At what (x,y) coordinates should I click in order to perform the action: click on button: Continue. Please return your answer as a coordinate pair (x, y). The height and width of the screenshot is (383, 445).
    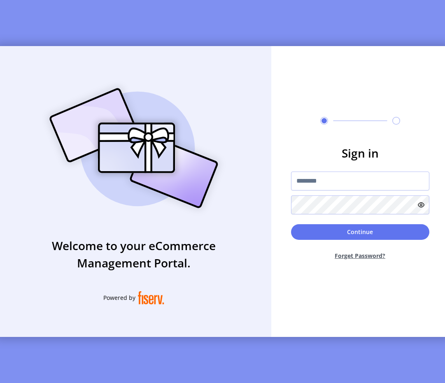
    Looking at the image, I should click on (360, 232).